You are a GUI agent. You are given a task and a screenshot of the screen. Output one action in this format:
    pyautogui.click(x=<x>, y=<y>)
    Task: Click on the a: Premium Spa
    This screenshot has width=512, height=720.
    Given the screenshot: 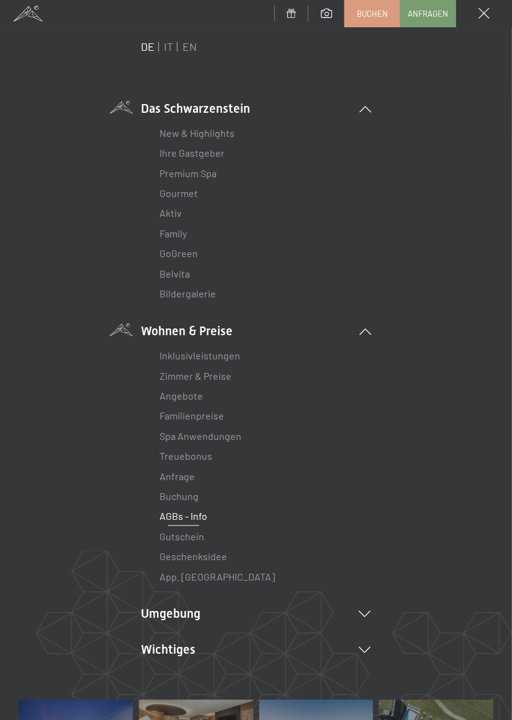 What is the action you would take?
    pyautogui.click(x=188, y=173)
    